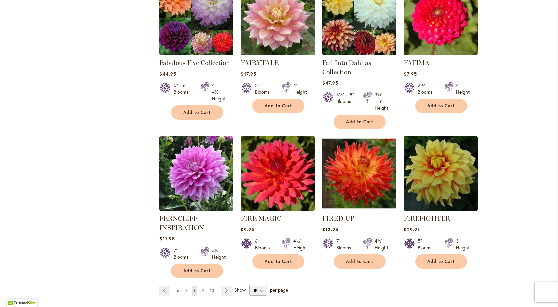 This screenshot has height=307, width=558. What do you see at coordinates (249, 73) in the screenshot?
I see `span: $17.95` at bounding box center [249, 73].